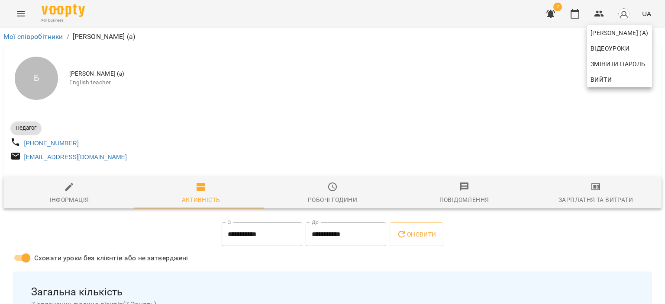 The image size is (665, 304). What do you see at coordinates (620, 80) in the screenshot?
I see `button: Вийти` at bounding box center [620, 80].